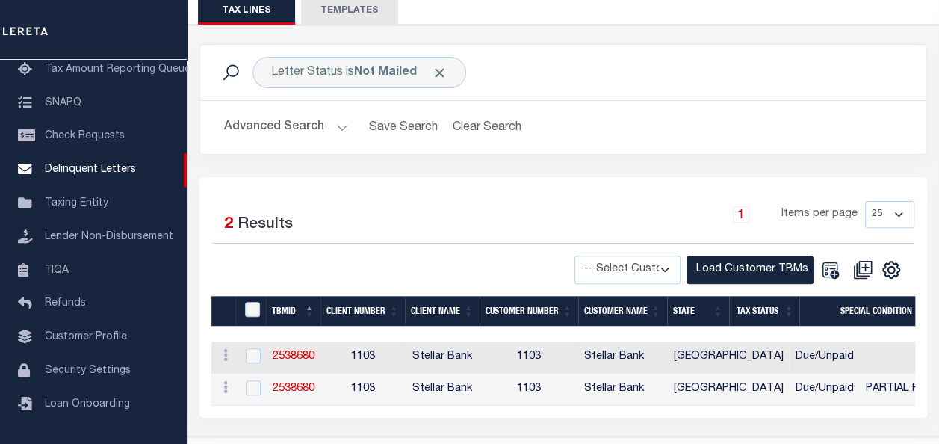  What do you see at coordinates (442, 311) in the screenshot?
I see `th: Client Name: activate to sort column ascending` at bounding box center [442, 311].